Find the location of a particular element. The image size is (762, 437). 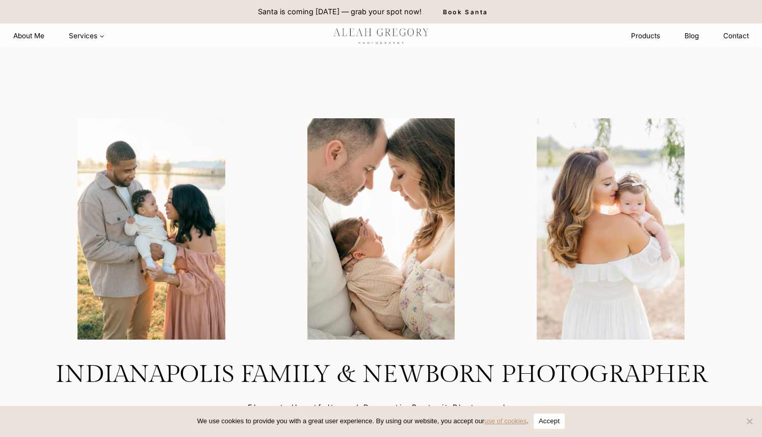

button: Accept is located at coordinates (549, 421).